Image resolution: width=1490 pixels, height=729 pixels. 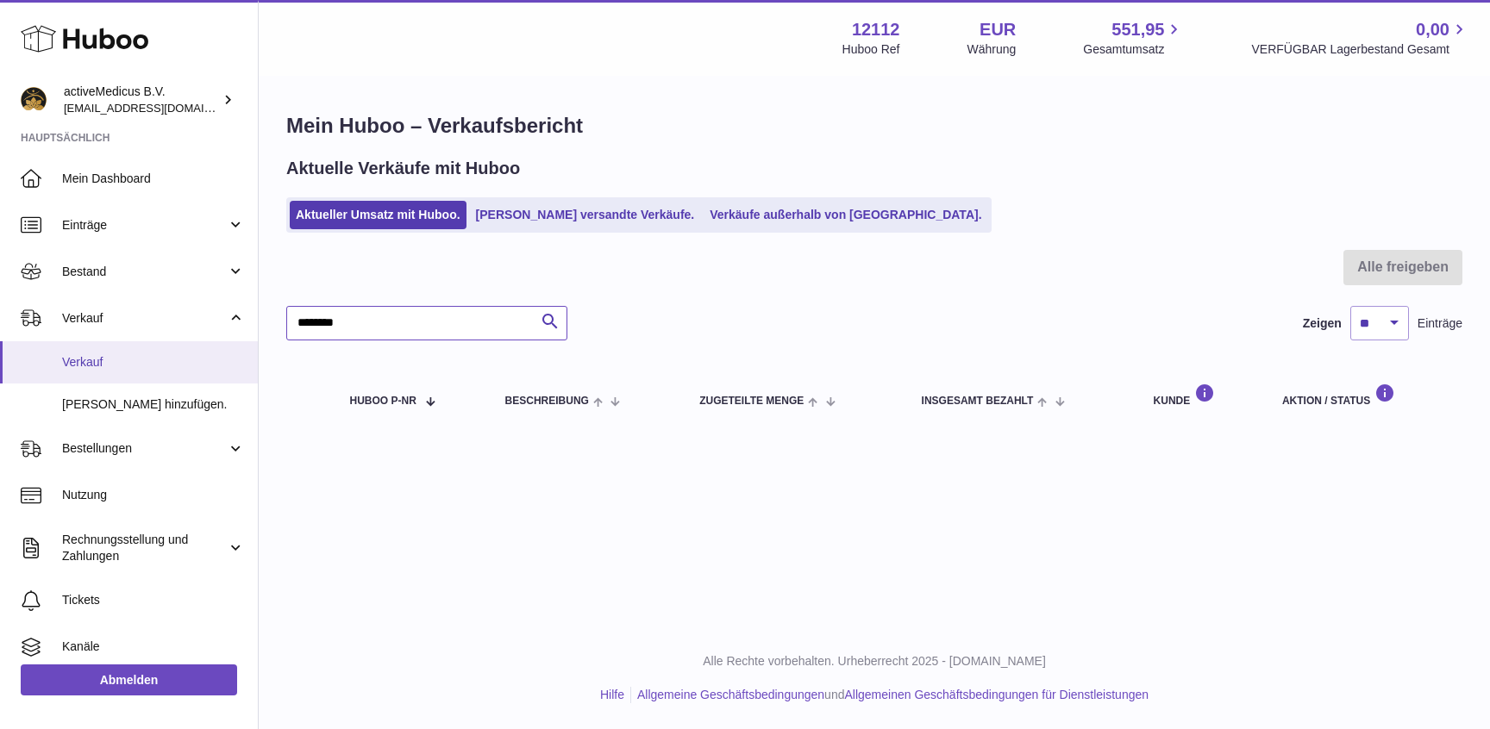 What do you see at coordinates (547, 401) in the screenshot?
I see `span: Beschreibung` at bounding box center [547, 401].